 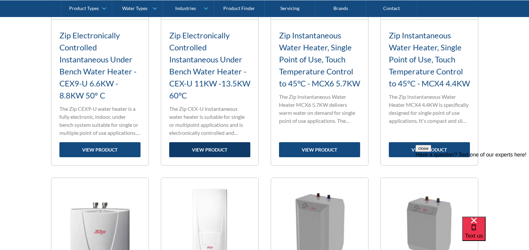 What do you see at coordinates (429, 109) in the screenshot?
I see `p: The Zip Instantaneous Water Heater MCX4 4.4KW is specifically designed for single point of use ap...` at bounding box center [429, 109].